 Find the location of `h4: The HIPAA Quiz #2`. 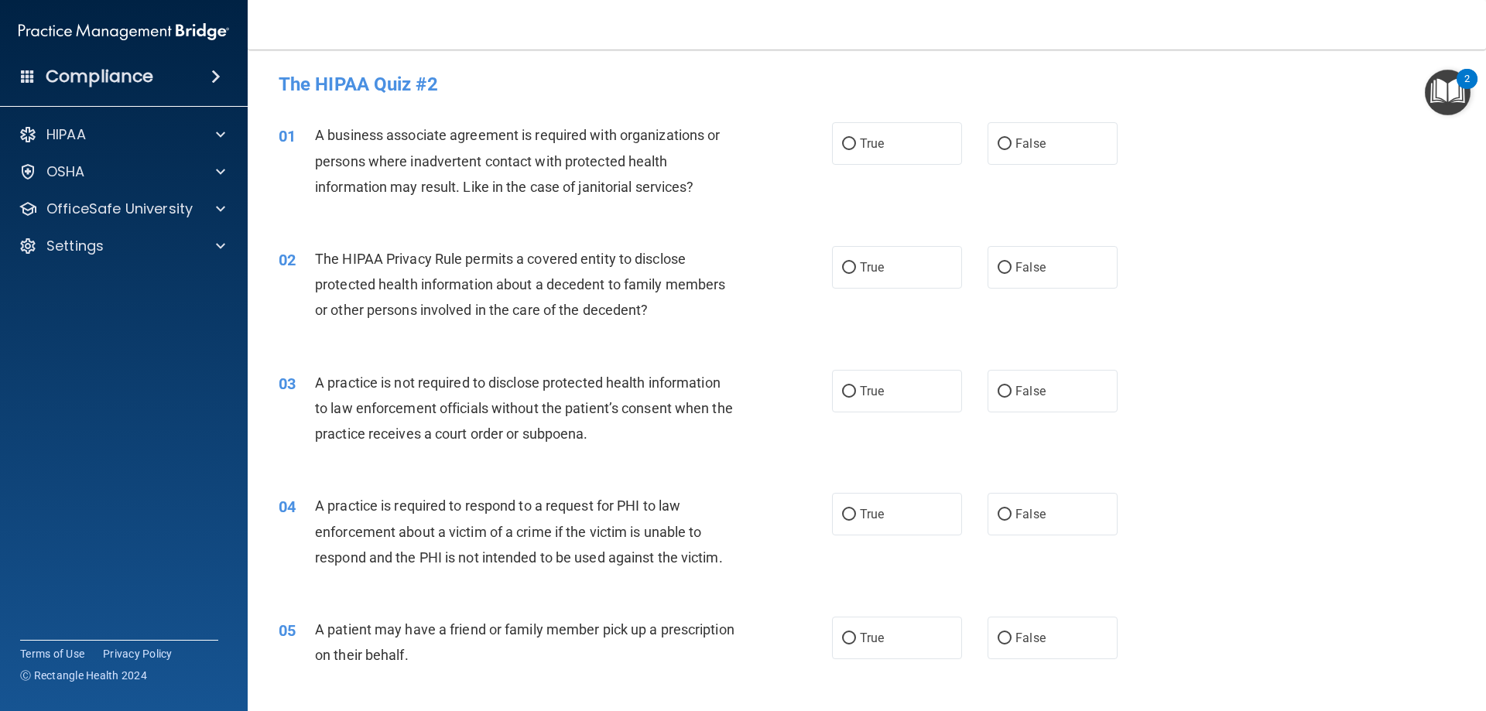

h4: The HIPAA Quiz #2 is located at coordinates (867, 84).